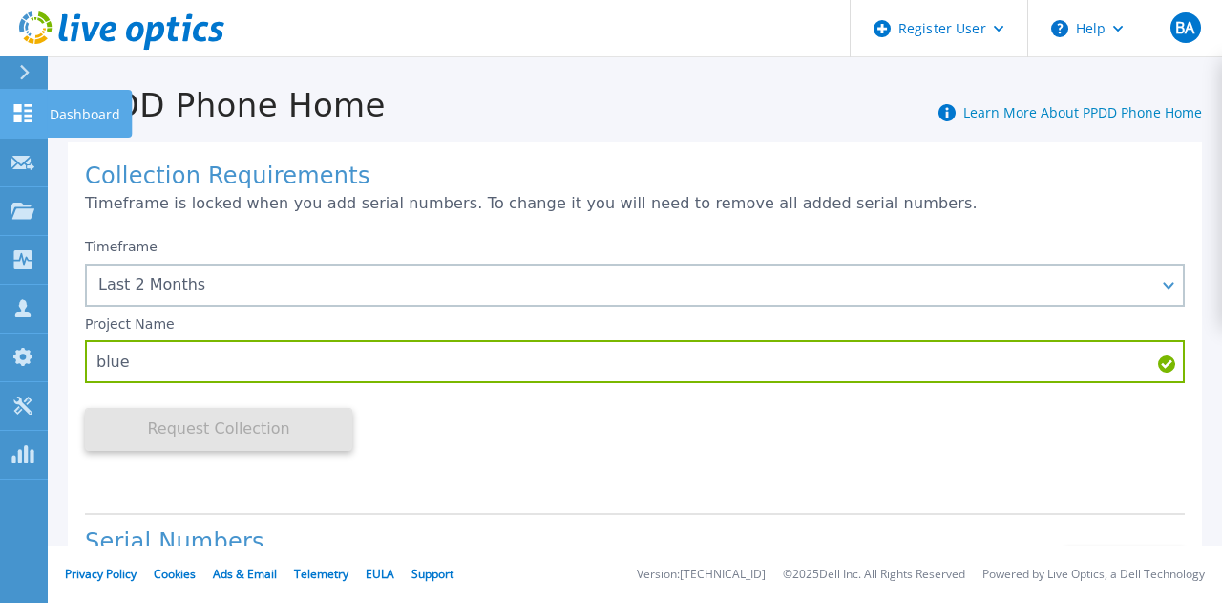  I want to click on li: © 2025 Dell Inc. All Rights Reserved, so click(874, 574).